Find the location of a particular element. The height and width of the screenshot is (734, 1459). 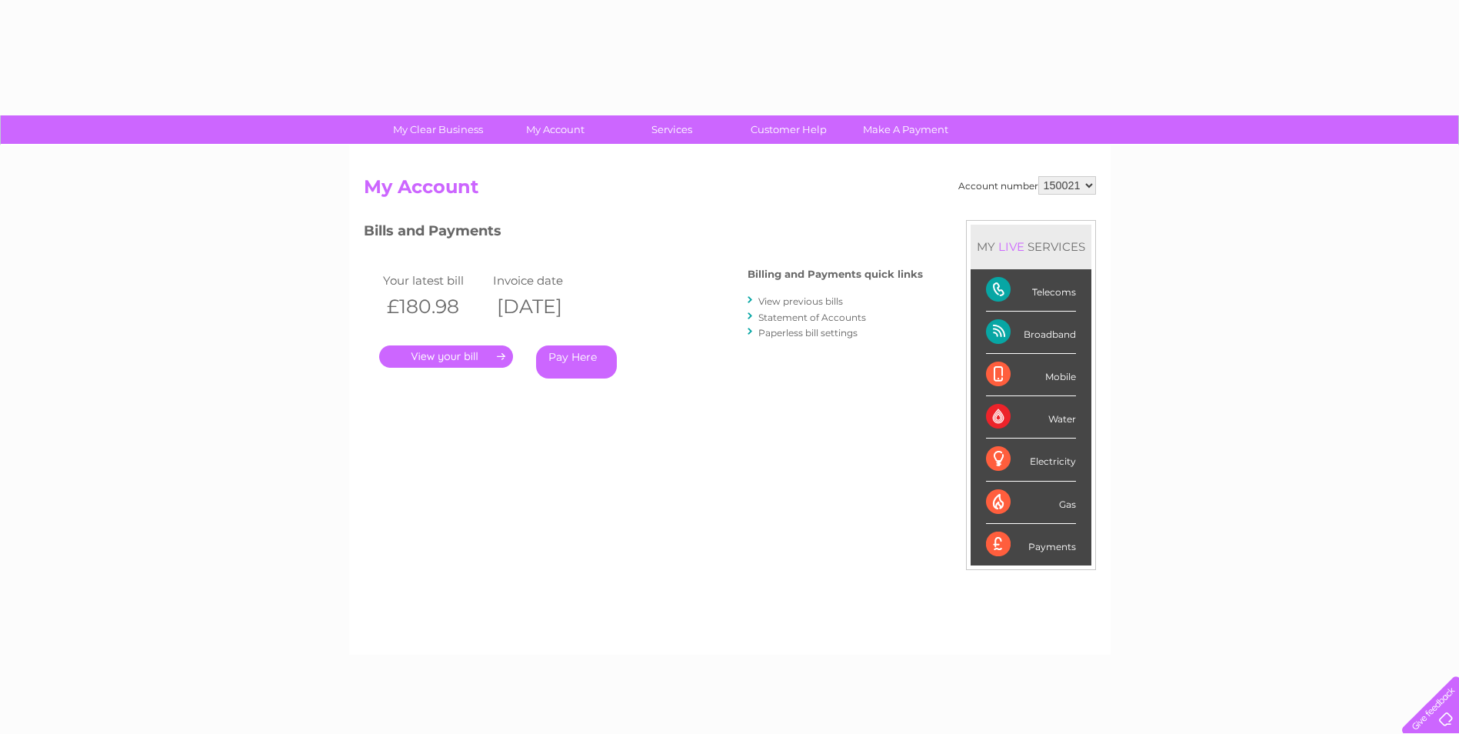

a: Paperless bill settings is located at coordinates (808, 332).